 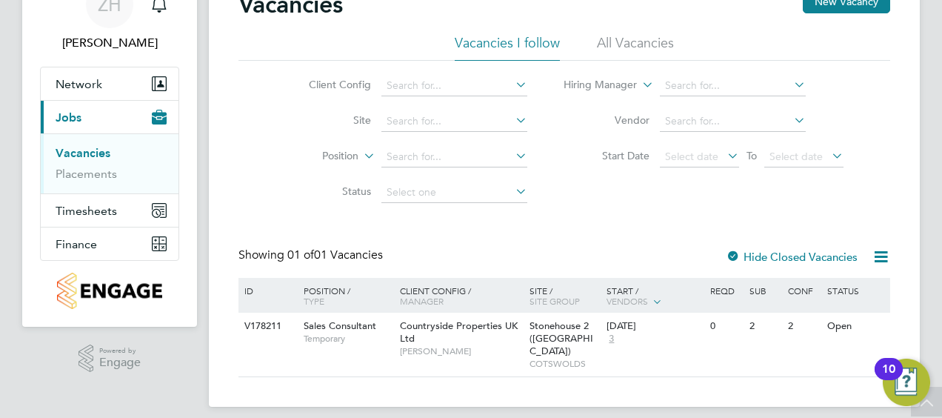 I want to click on span: Powered by, so click(x=120, y=350).